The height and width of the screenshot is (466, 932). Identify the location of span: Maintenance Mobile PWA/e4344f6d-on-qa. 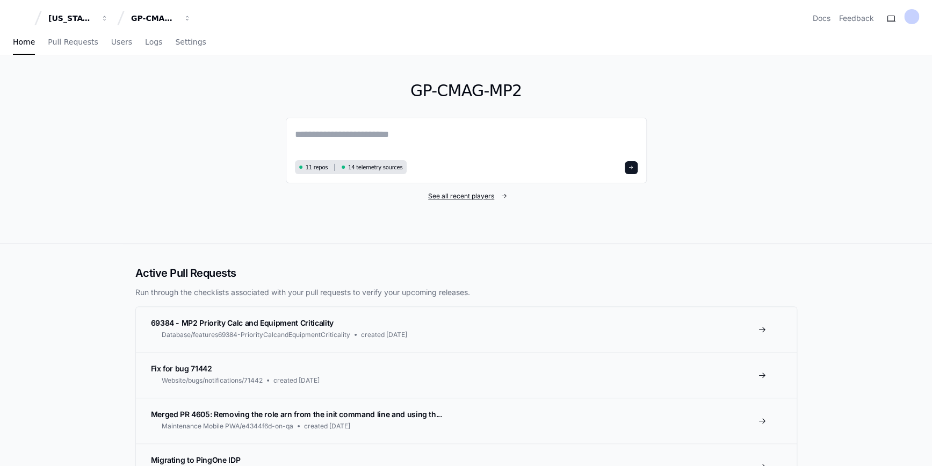
(227, 426).